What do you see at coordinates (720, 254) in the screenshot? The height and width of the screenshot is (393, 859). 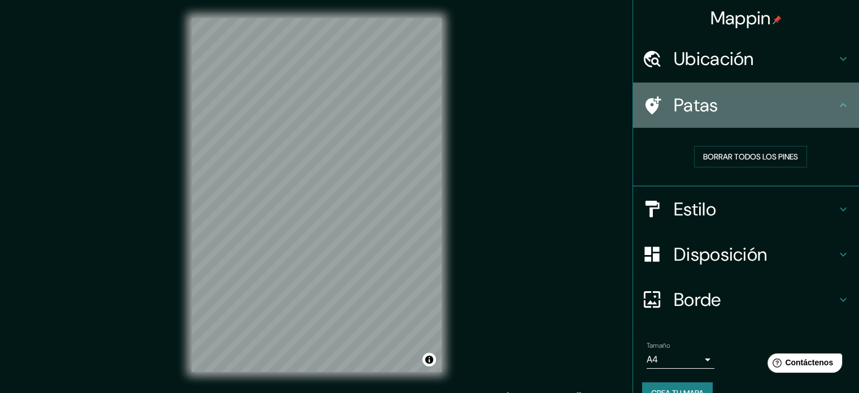 I see `font: Disposición` at bounding box center [720, 254].